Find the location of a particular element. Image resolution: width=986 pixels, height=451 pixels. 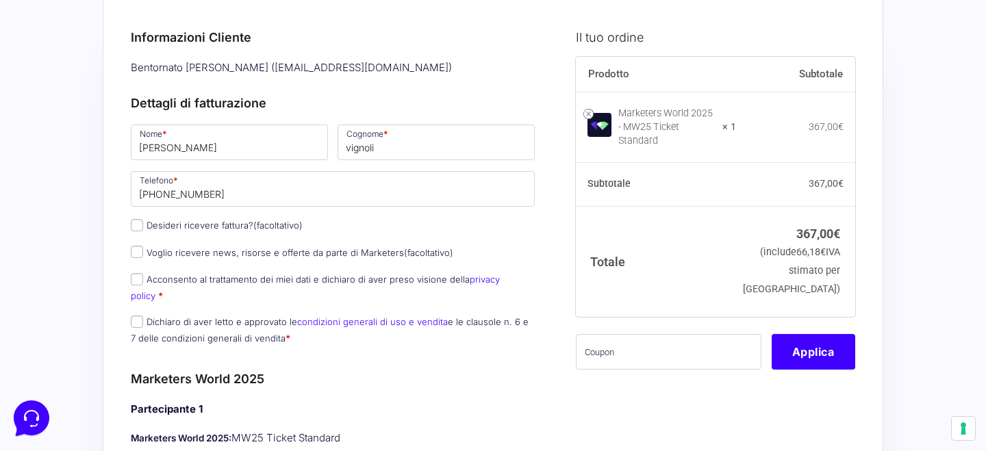

input: Voglio ricevere news, risorse e offerte da parte di Marketers(facoltativo) is located at coordinates (137, 252).